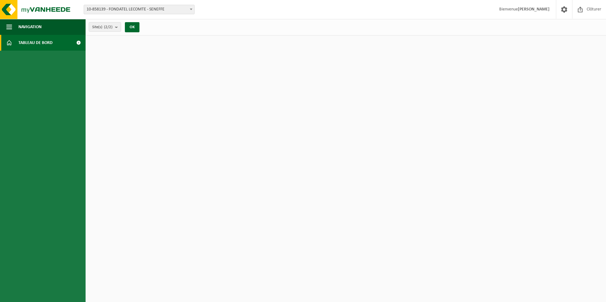  Describe the element at coordinates (35, 43) in the screenshot. I see `span: Tableau de bord` at that location.